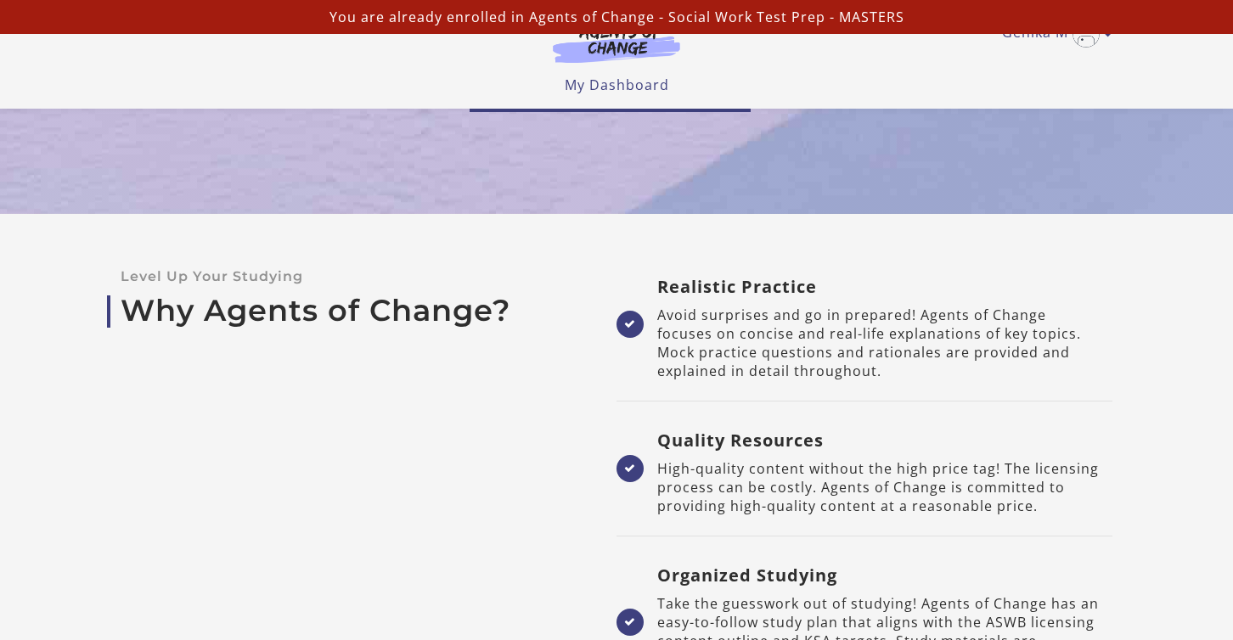 Image resolution: width=1233 pixels, height=640 pixels. I want to click on p: You are already enrolled in Agents of Change - Social Work Test Prep - MASTERS, so click(616, 17).